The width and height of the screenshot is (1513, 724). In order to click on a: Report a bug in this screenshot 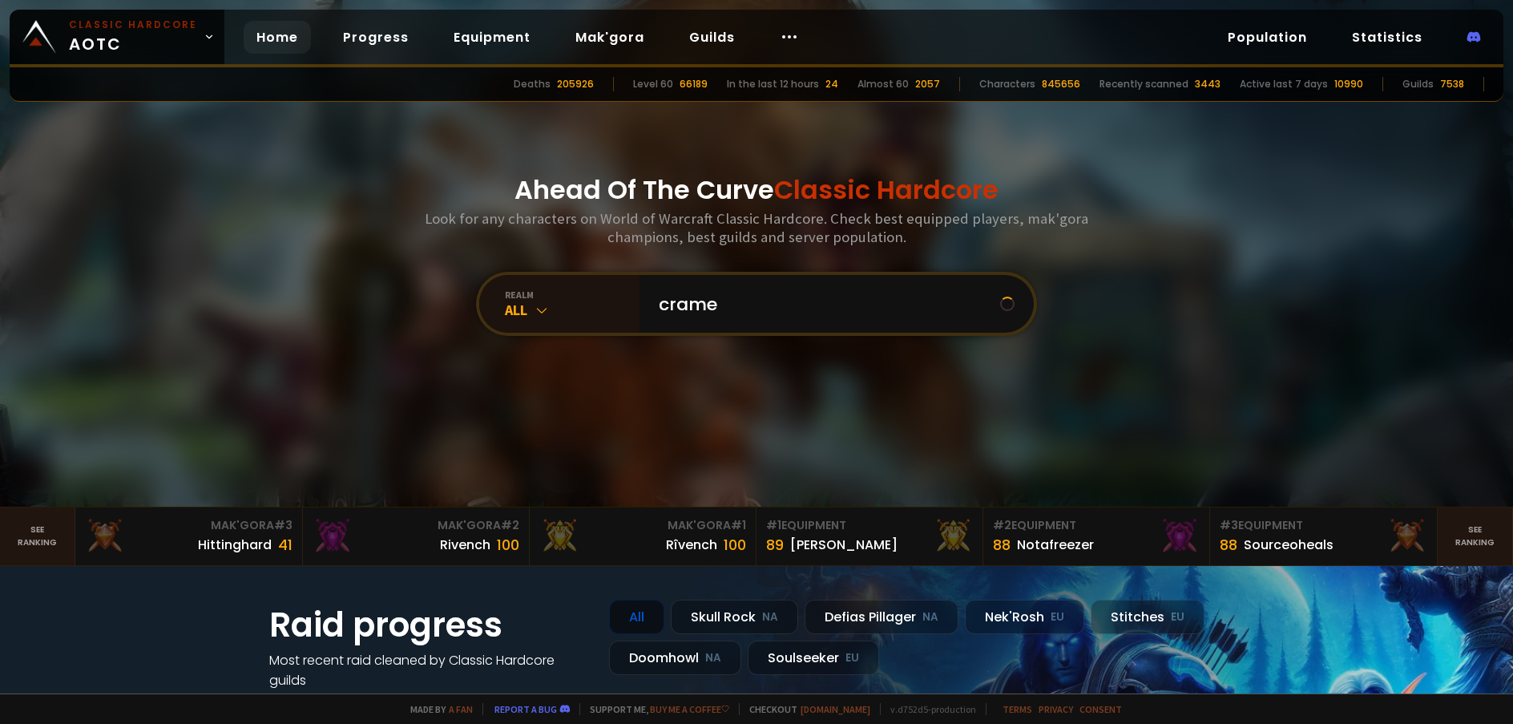, I will do `click(526, 708)`.